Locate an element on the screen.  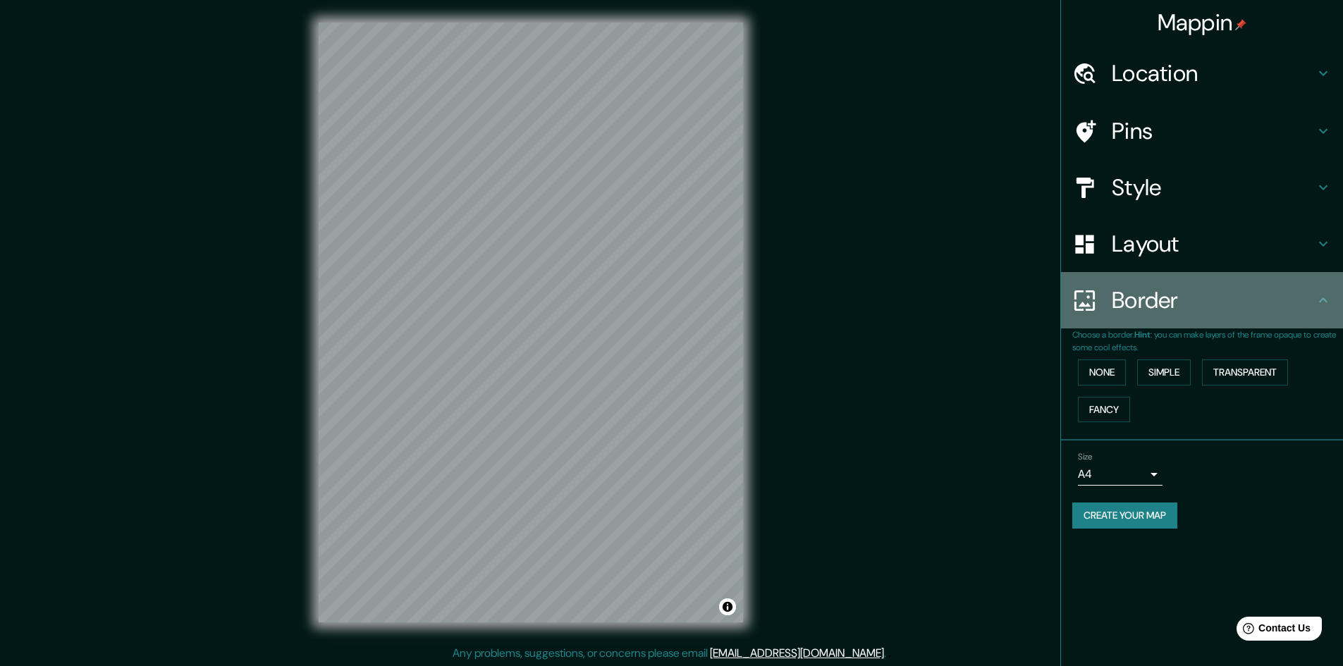
span: Contact Us is located at coordinates (67, 17).